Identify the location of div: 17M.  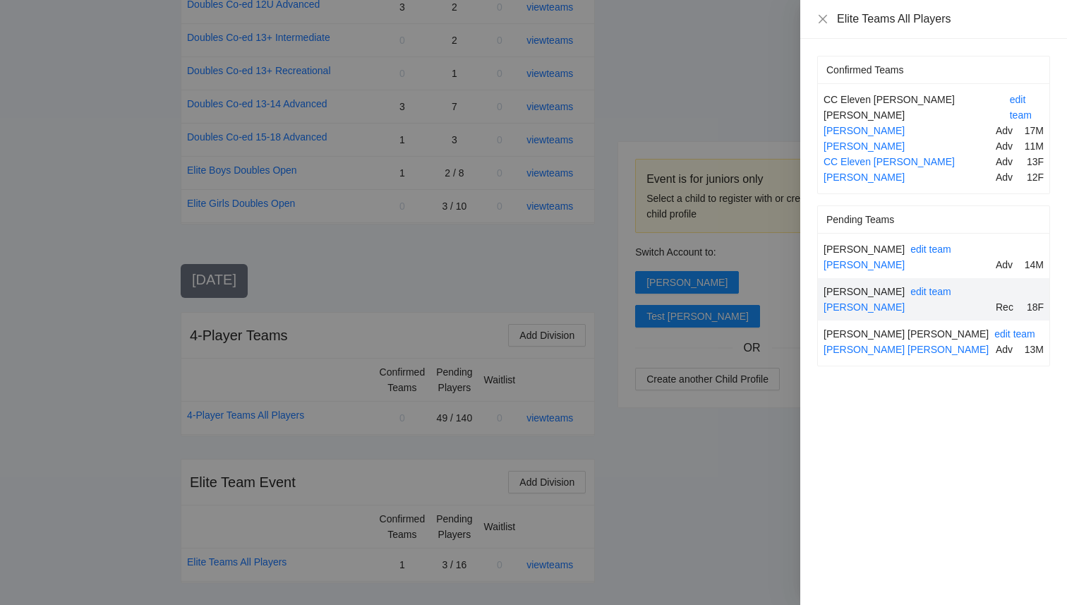
(1033, 131).